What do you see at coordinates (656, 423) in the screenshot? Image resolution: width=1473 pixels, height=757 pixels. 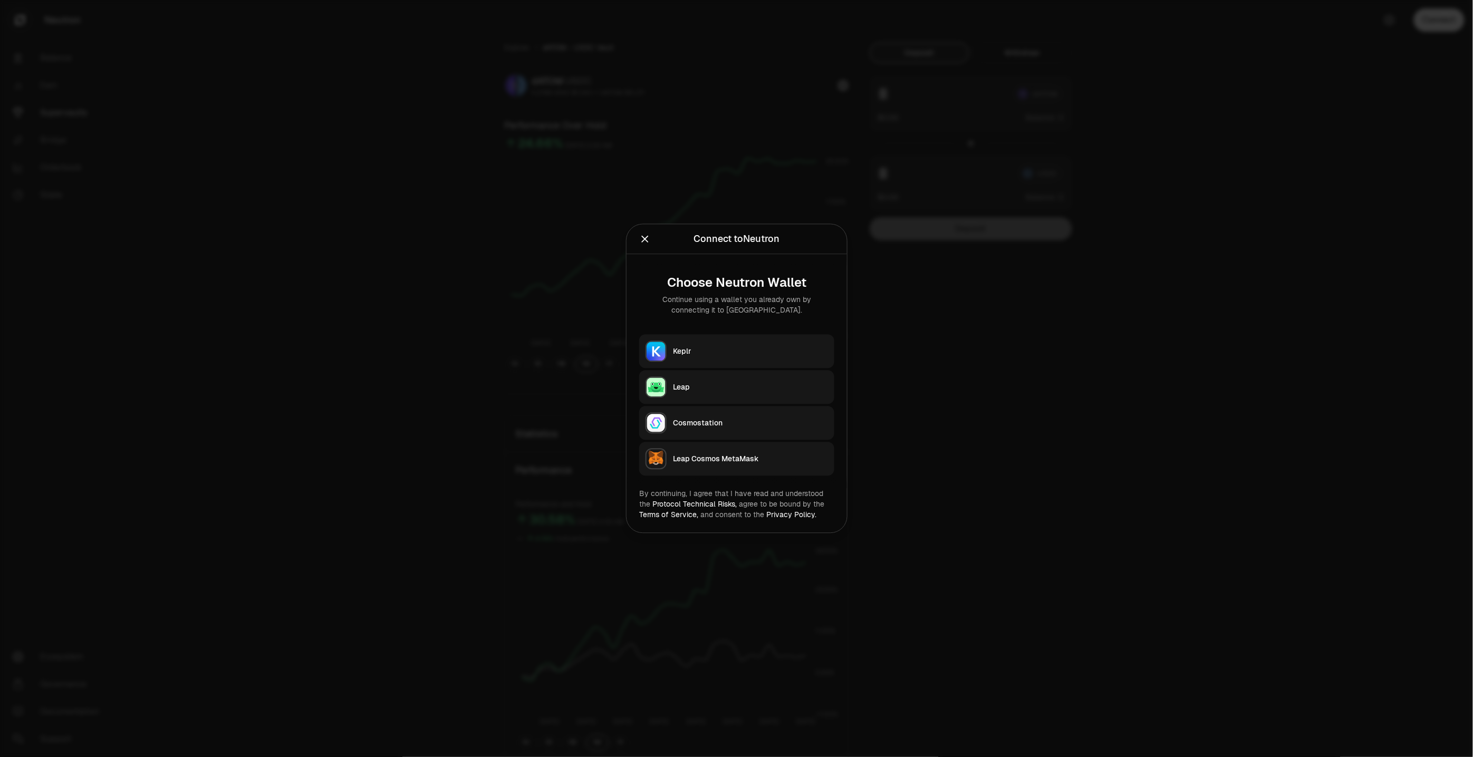 I see `img: Cosmostation` at bounding box center [656, 423].